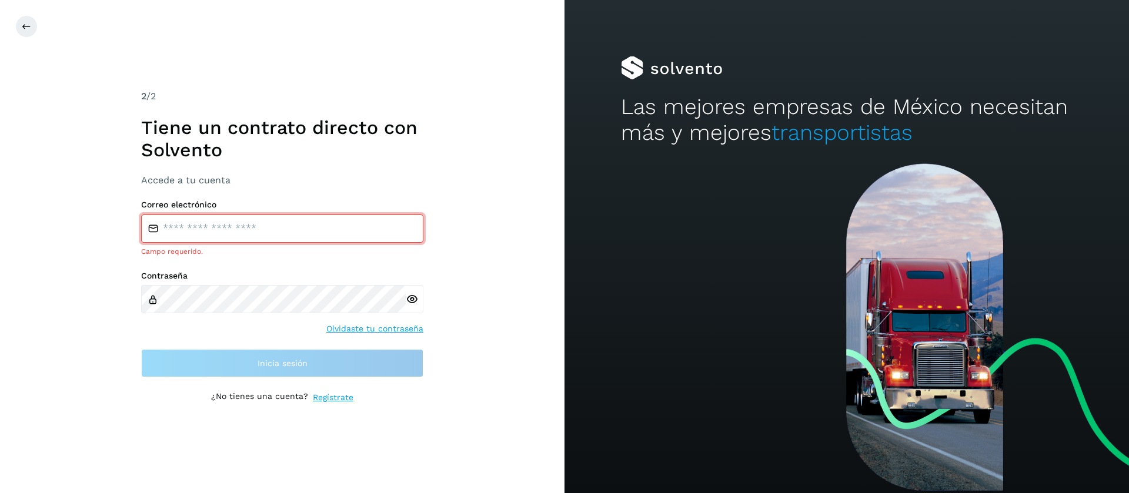 This screenshot has height=493, width=1129. What do you see at coordinates (282, 139) in the screenshot?
I see `h1: Tiene un contrato directo con Solvento` at bounding box center [282, 139].